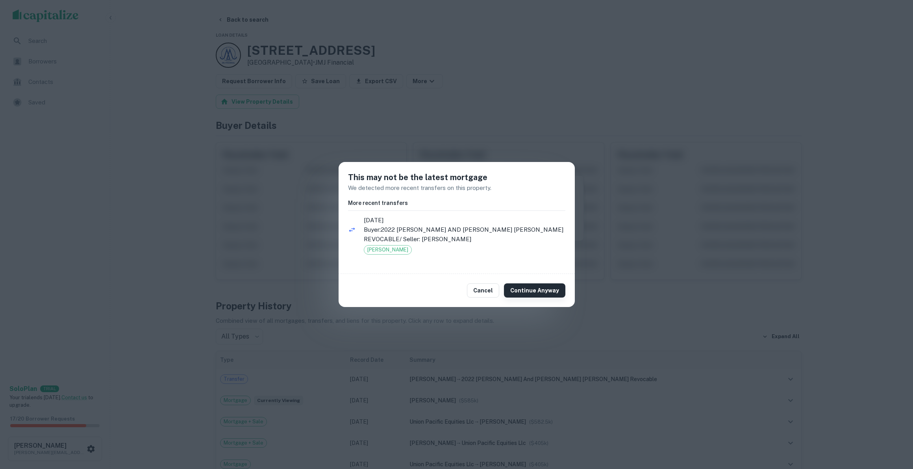 This screenshot has height=469, width=913. What do you see at coordinates (388, 250) in the screenshot?
I see `div: Grant Deed` at bounding box center [388, 250].